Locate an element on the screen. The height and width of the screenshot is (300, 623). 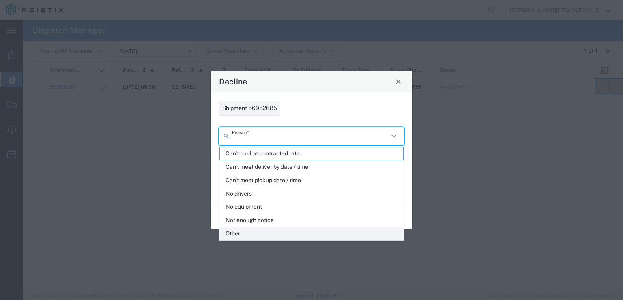
span: Can't meet pickup date / time is located at coordinates (311, 180).